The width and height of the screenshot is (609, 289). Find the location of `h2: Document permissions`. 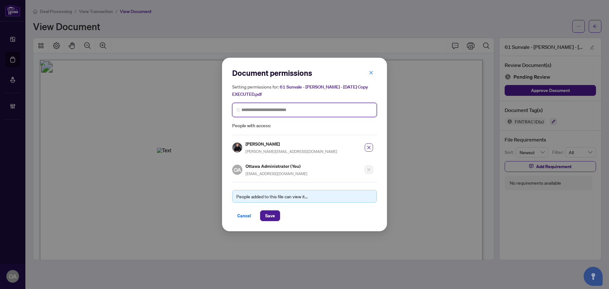

h2: Document permissions is located at coordinates (304, 73).